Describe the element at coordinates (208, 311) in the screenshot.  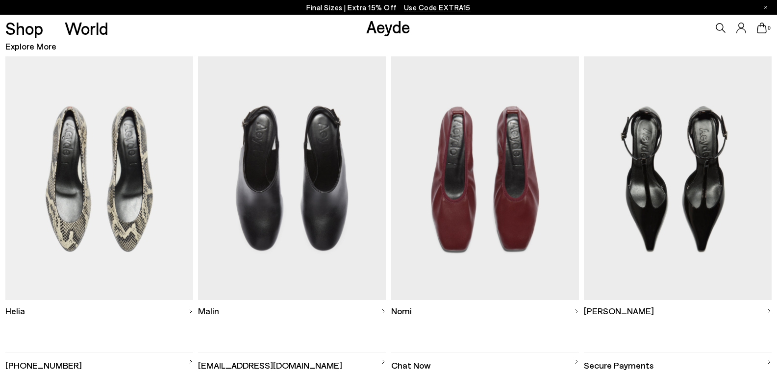
I see `span: Malin` at that location.